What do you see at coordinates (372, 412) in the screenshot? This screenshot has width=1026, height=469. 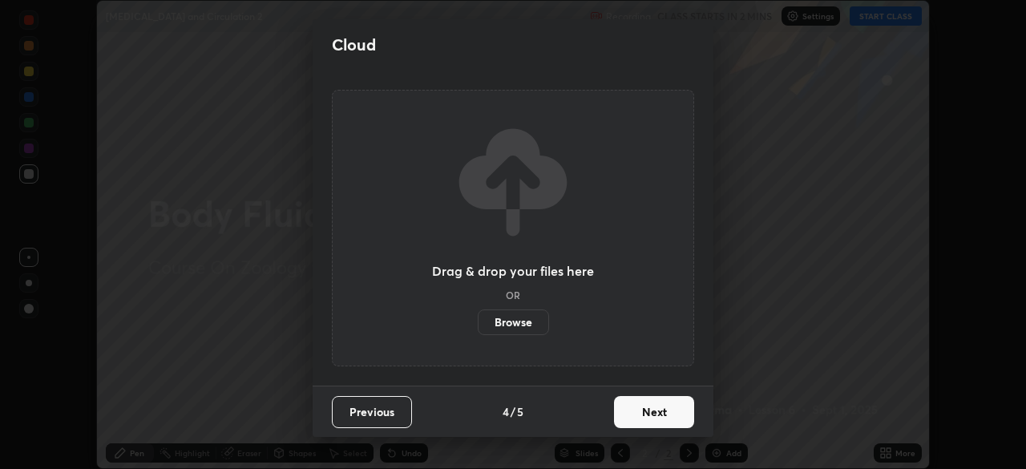 I see `button: Previous` at bounding box center [372, 412].